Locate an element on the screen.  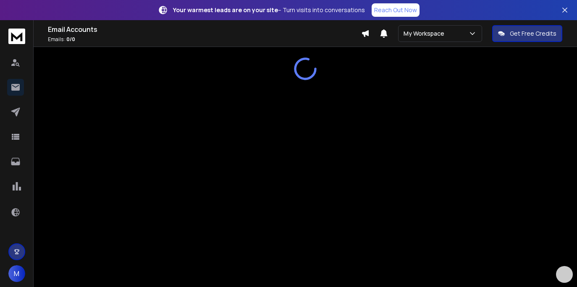
p: My Workspace is located at coordinates (425, 34).